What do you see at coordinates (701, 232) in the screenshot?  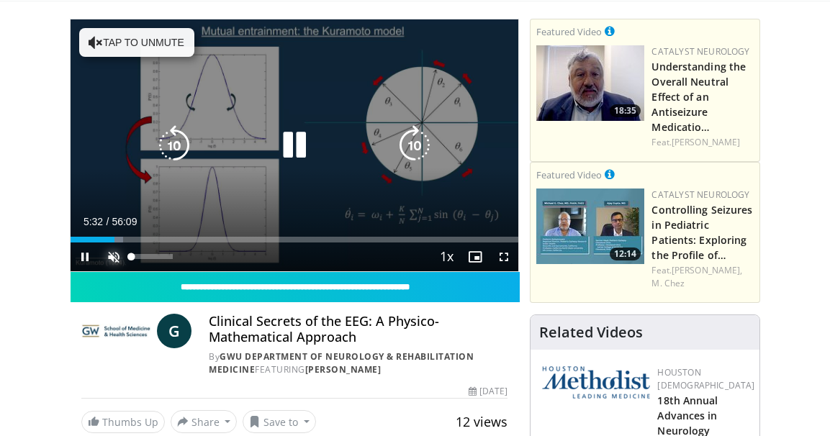 I see `a: Controlling Seizures in Pediatric Patients: Exploring the Profile of…` at bounding box center [701, 232].